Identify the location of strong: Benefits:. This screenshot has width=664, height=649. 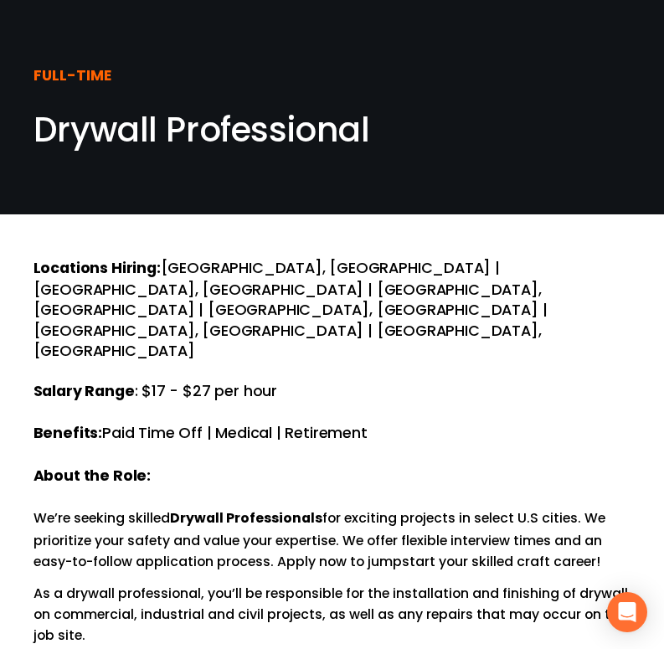
(68, 434).